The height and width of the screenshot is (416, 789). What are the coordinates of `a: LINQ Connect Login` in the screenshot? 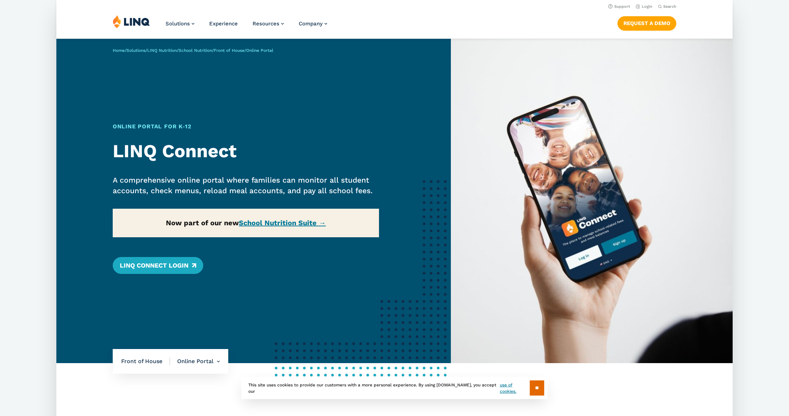 It's located at (158, 265).